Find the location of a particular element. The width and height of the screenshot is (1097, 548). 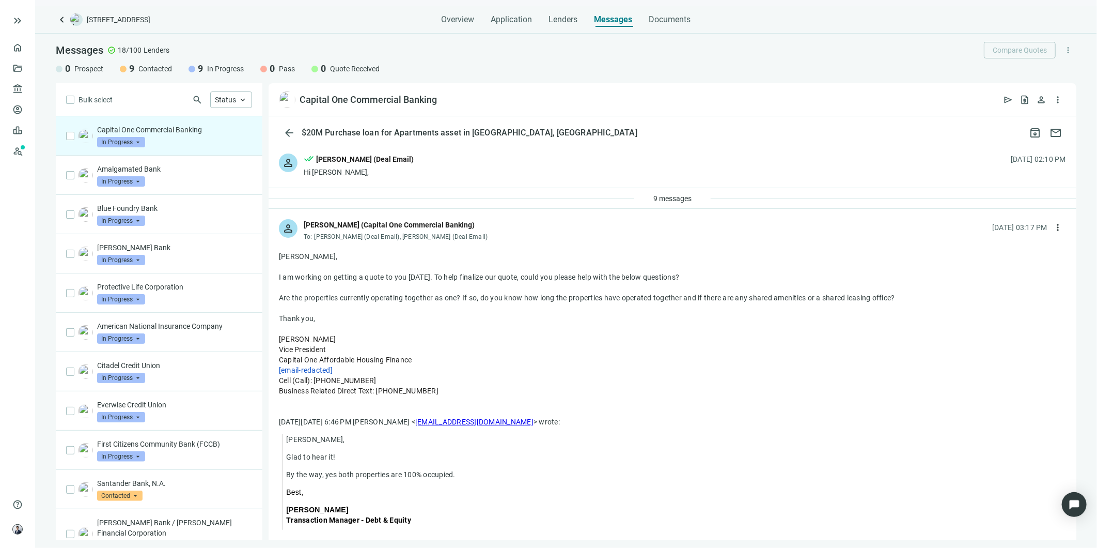

img: 4475daf1-02ad-4071-bd35-4fddd677ec0c is located at coordinates (86, 293).